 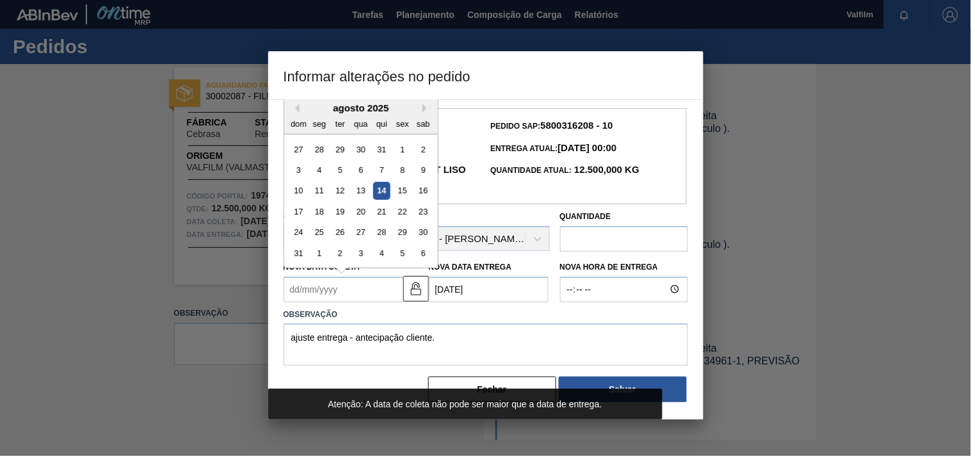 I want to click on span: Atenção: A data de coleta não pode ser maior que a data de entrega., so click(x=465, y=404).